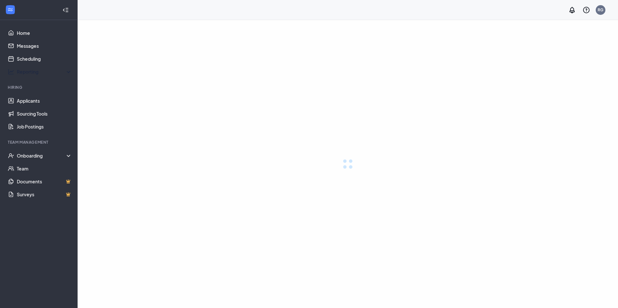 The image size is (618, 308). I want to click on a: Job Postings, so click(44, 127).